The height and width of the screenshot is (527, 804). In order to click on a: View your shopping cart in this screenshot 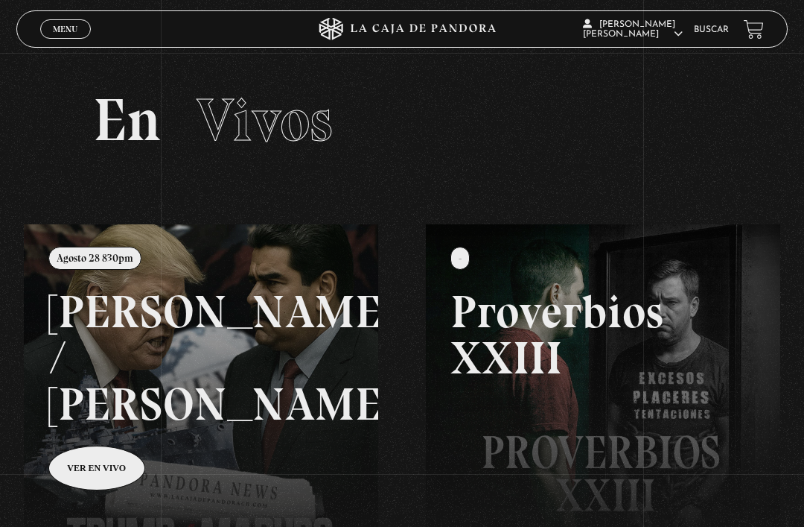, I will do `click(754, 29)`.